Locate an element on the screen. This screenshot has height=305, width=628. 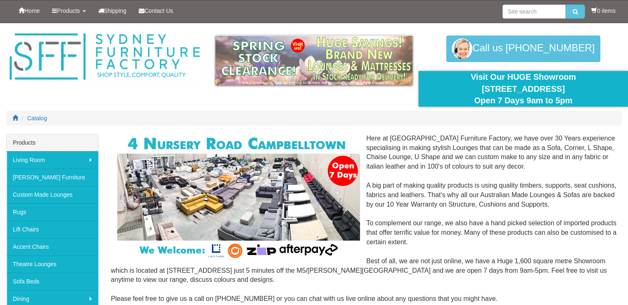
img: Sydney Furniture Factory is located at coordinates (104, 57).